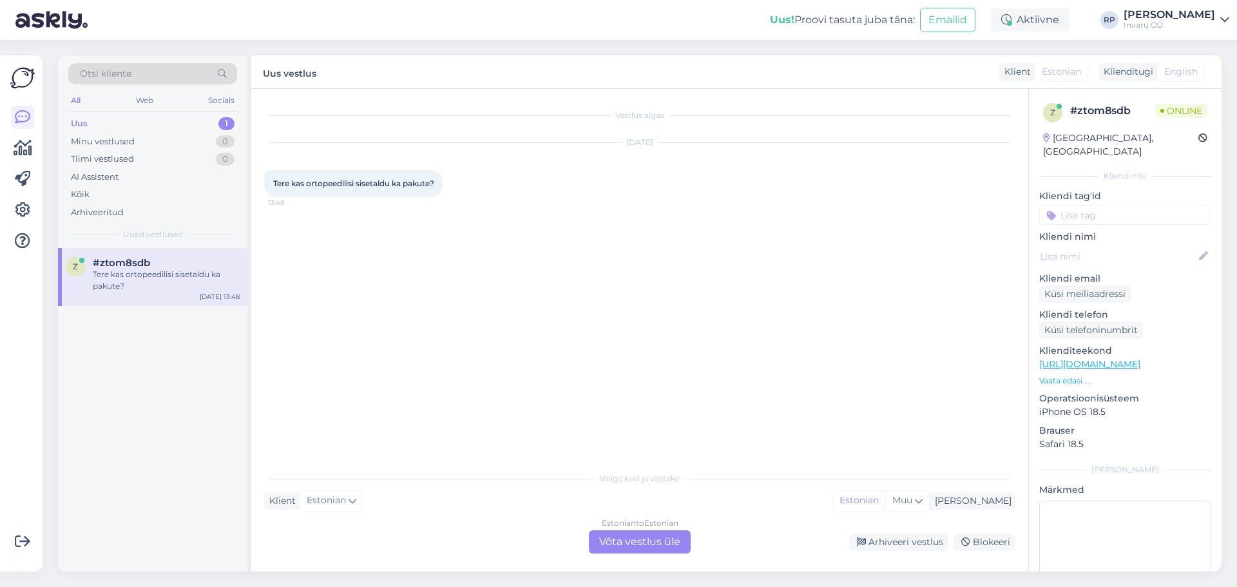 This screenshot has height=587, width=1237. I want to click on span: Muu, so click(902, 500).